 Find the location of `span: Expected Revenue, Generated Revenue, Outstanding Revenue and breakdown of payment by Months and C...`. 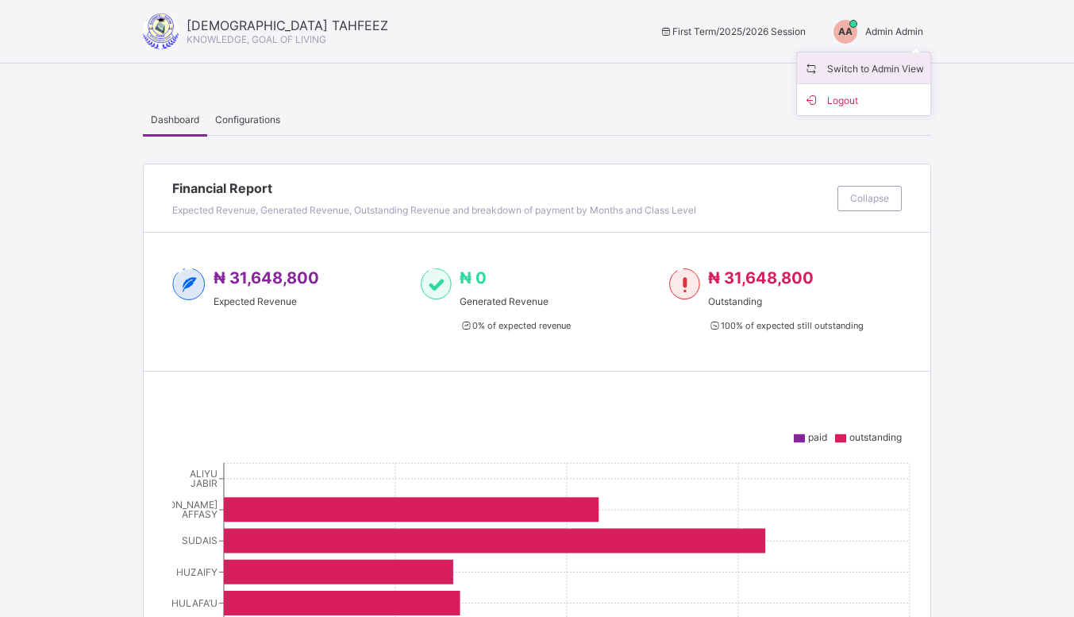

span: Expected Revenue, Generated Revenue, Outstanding Revenue and breakdown of payment by Months and C... is located at coordinates (434, 210).